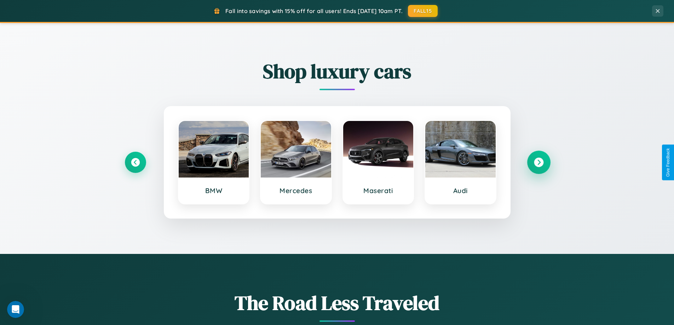 This screenshot has width=674, height=325. Describe the element at coordinates (214, 191) in the screenshot. I see `h3: BMW` at that location.